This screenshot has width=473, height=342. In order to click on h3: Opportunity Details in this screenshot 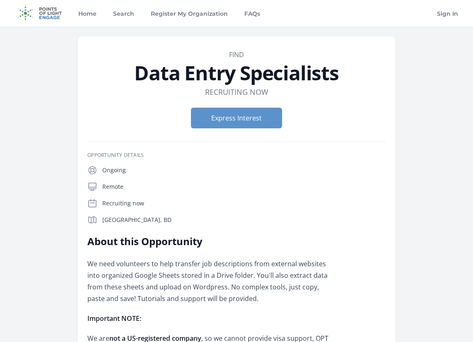, I will do `click(237, 155)`.